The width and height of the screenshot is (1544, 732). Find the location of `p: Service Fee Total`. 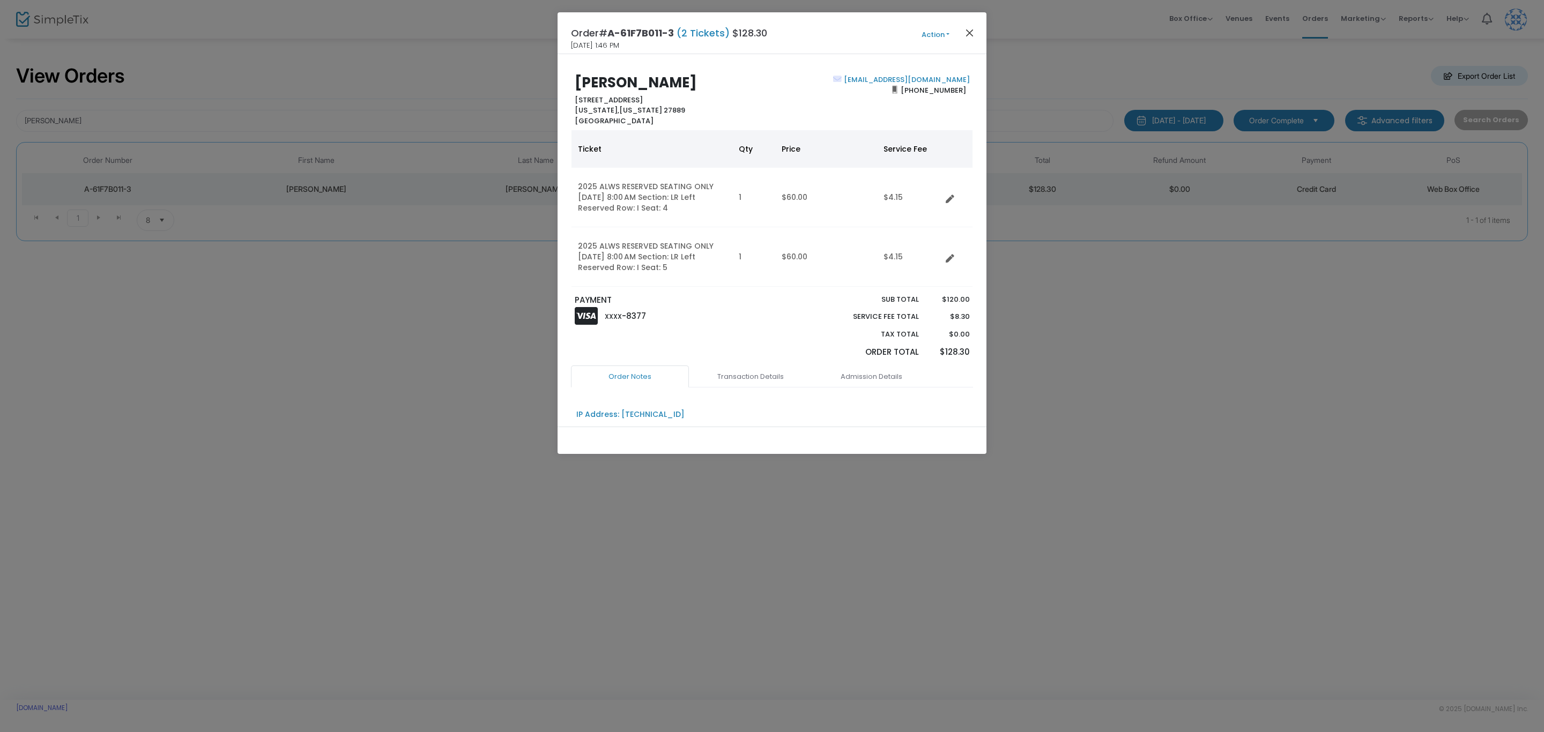

p: Service Fee Total is located at coordinates (873, 317).